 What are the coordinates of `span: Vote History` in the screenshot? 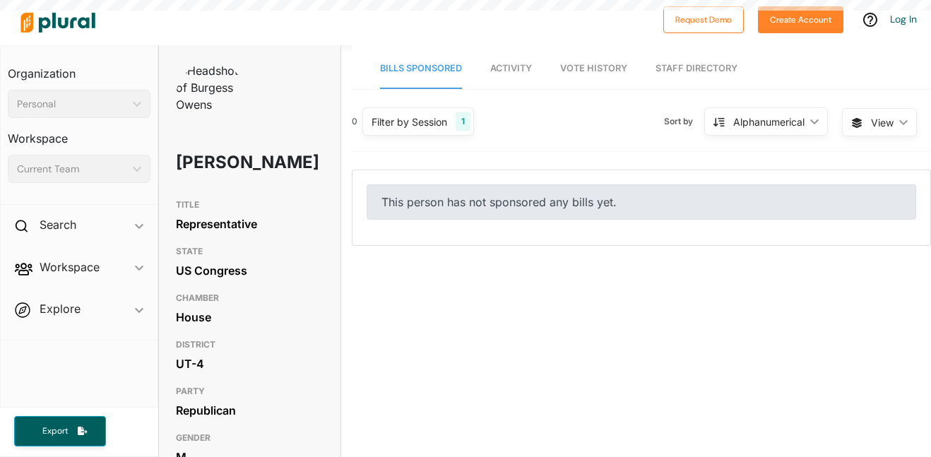 It's located at (593, 68).